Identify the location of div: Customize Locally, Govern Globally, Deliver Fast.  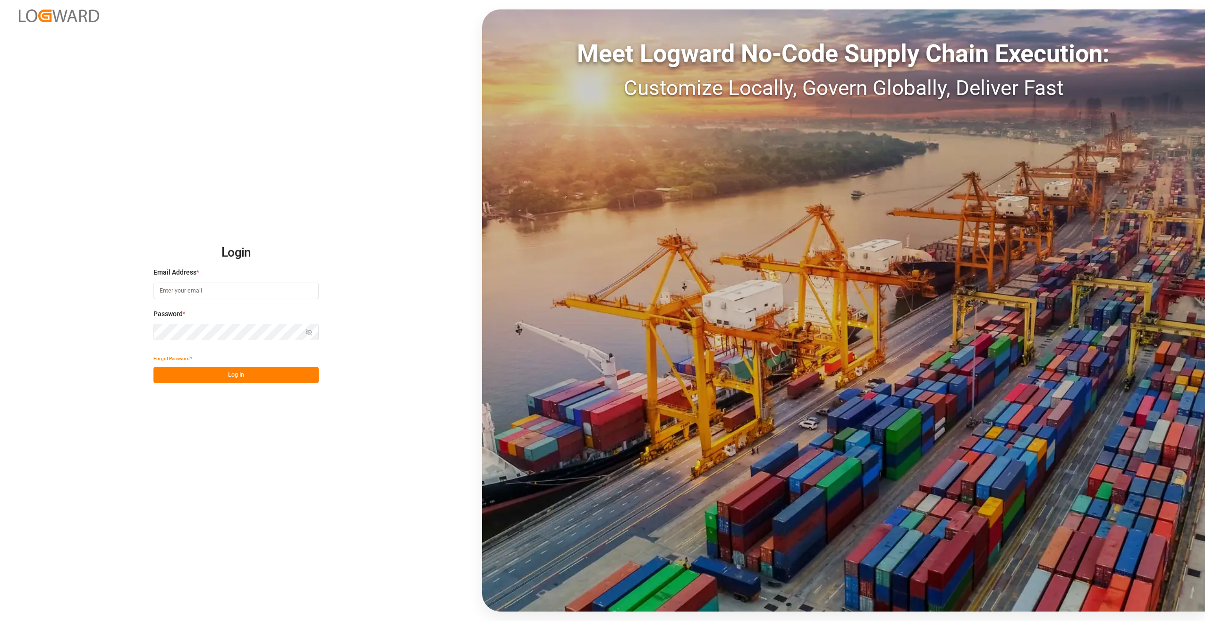
(843, 88).